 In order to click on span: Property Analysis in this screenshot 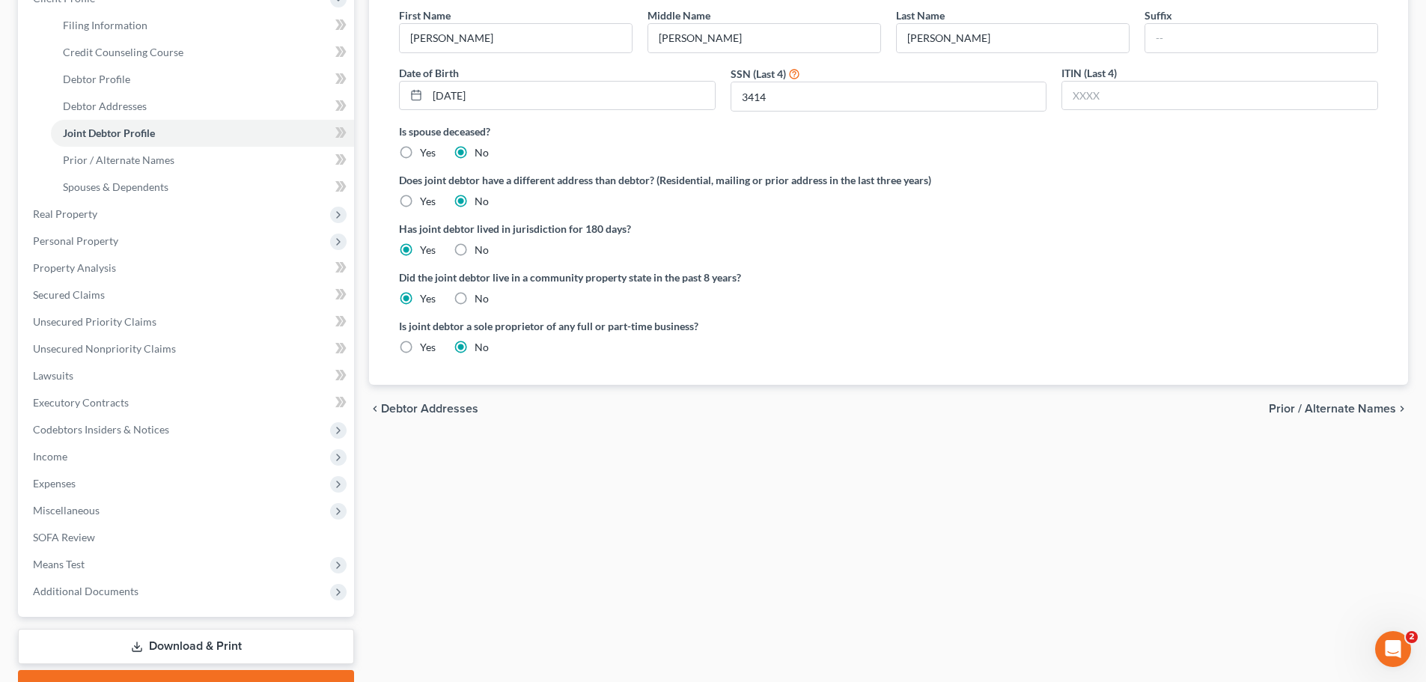, I will do `click(74, 267)`.